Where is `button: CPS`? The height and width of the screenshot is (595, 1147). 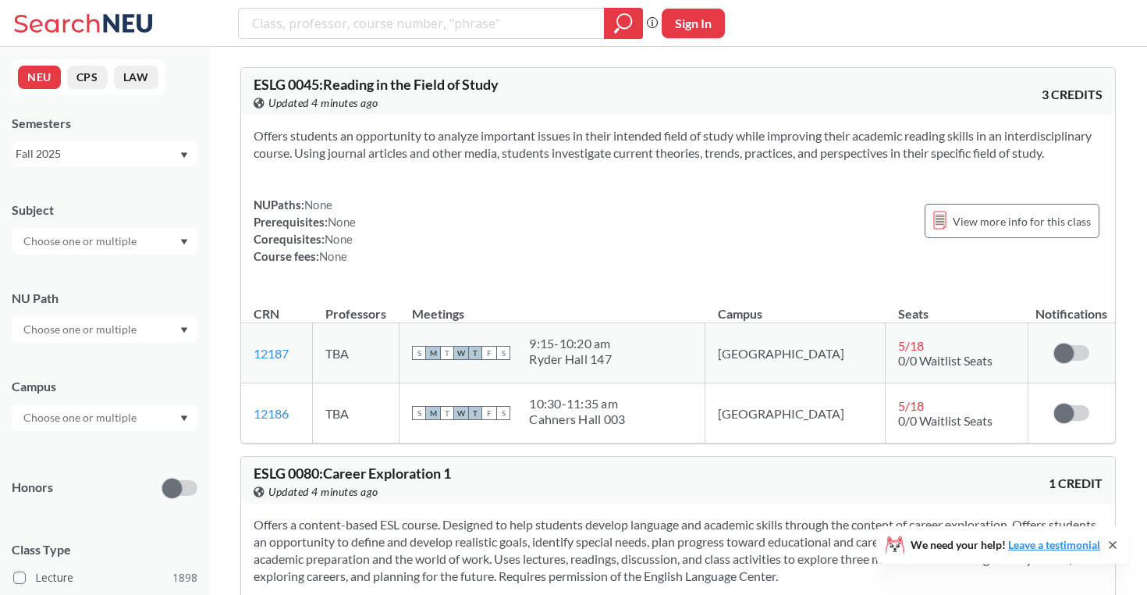 button: CPS is located at coordinates (87, 77).